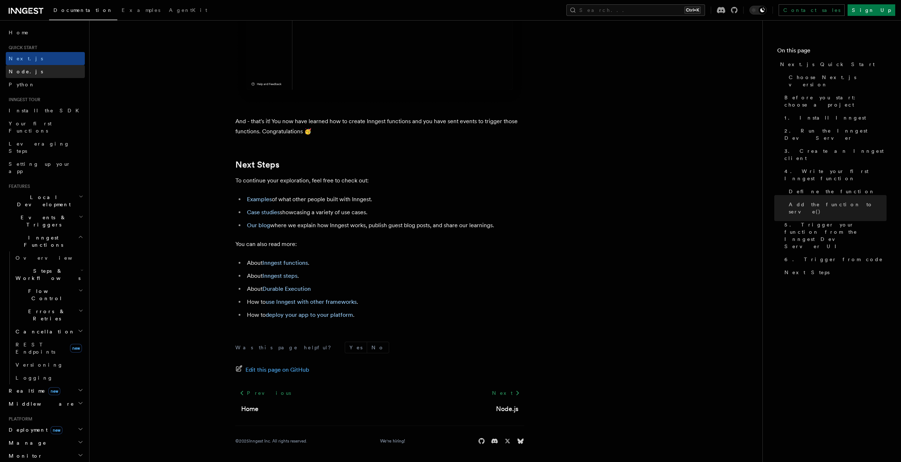 This screenshot has width=901, height=462. What do you see at coordinates (26, 443) in the screenshot?
I see `span: Manage` at bounding box center [26, 443].